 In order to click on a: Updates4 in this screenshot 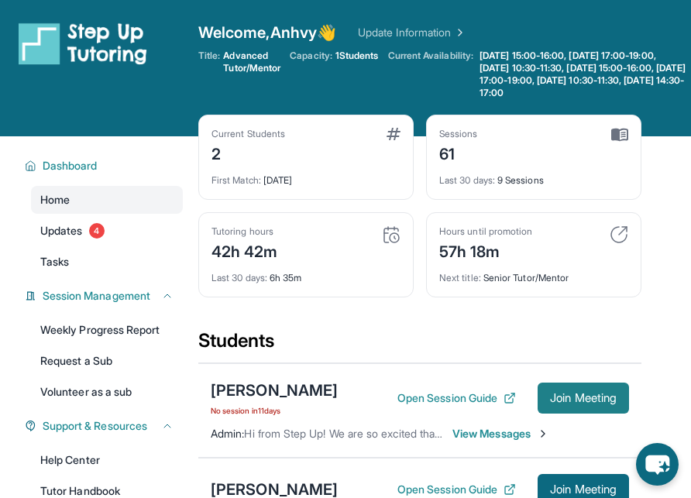, I will do `click(107, 231)`.